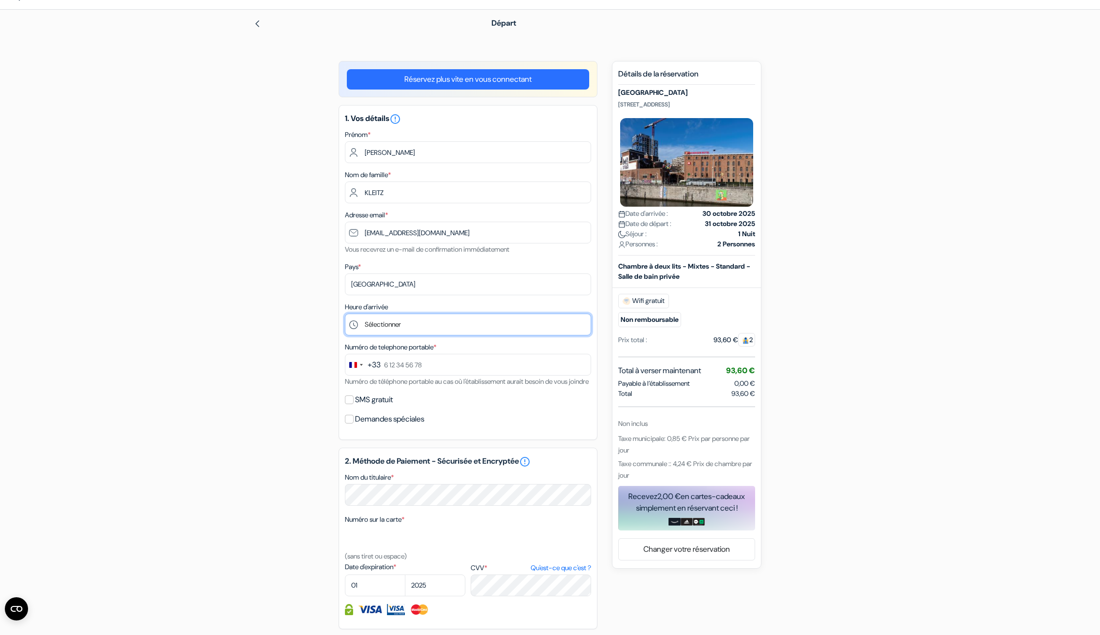 The width and height of the screenshot is (1100, 635). I want to click on div: Recevez en cartes-cadeaux simplement en réservant ceci !, so click(686, 502).